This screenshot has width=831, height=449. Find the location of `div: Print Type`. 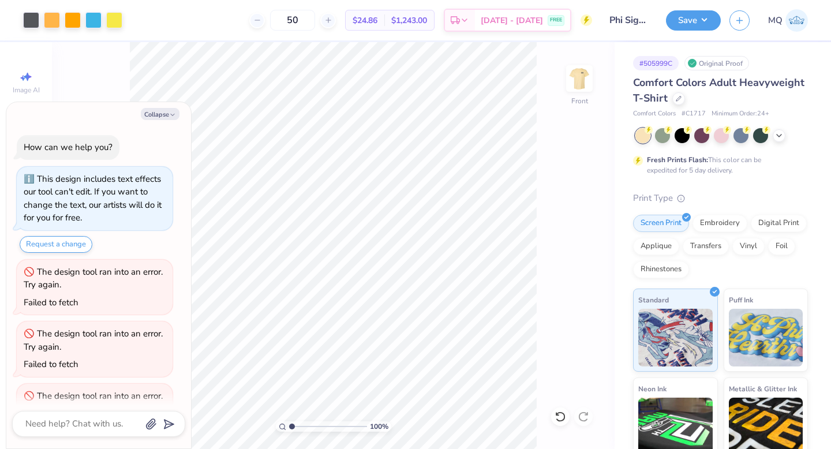

div: Print Type is located at coordinates (720, 198).